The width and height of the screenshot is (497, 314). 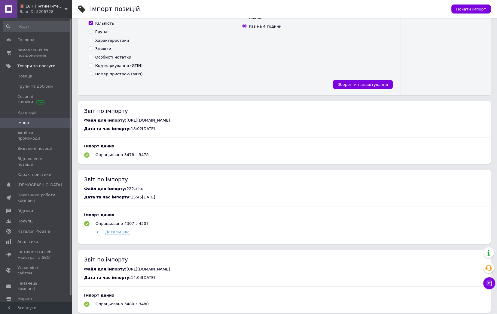 I want to click on div: Ніколи, so click(x=256, y=18).